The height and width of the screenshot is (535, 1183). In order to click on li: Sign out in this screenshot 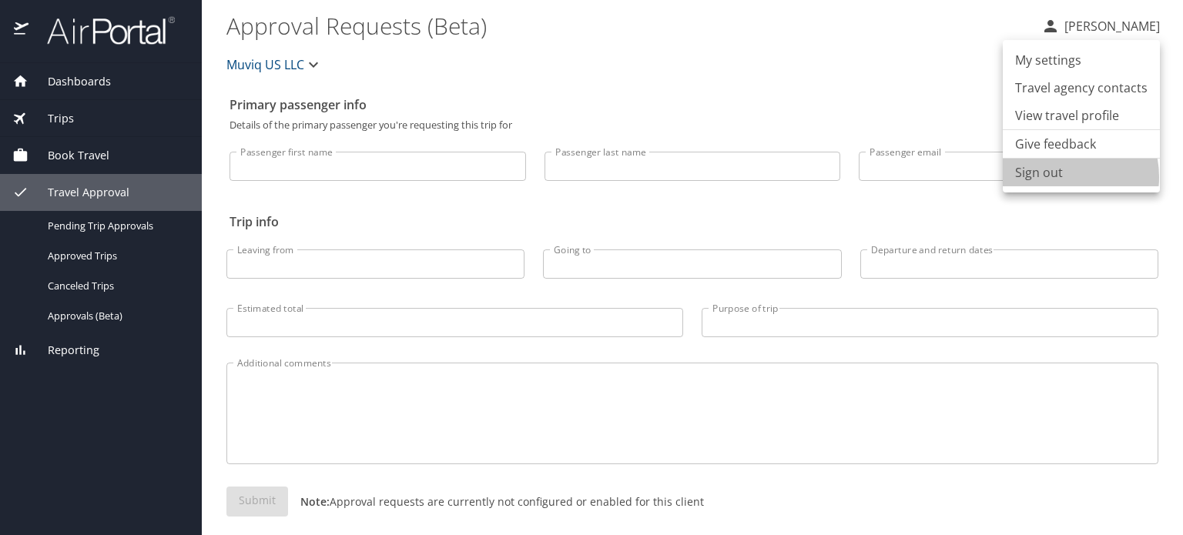, I will do `click(1082, 173)`.